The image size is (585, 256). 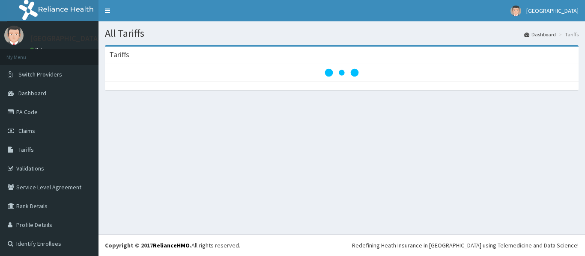 What do you see at coordinates (342, 245) in the screenshot?
I see `footer: All rights reserved.` at bounding box center [342, 245].